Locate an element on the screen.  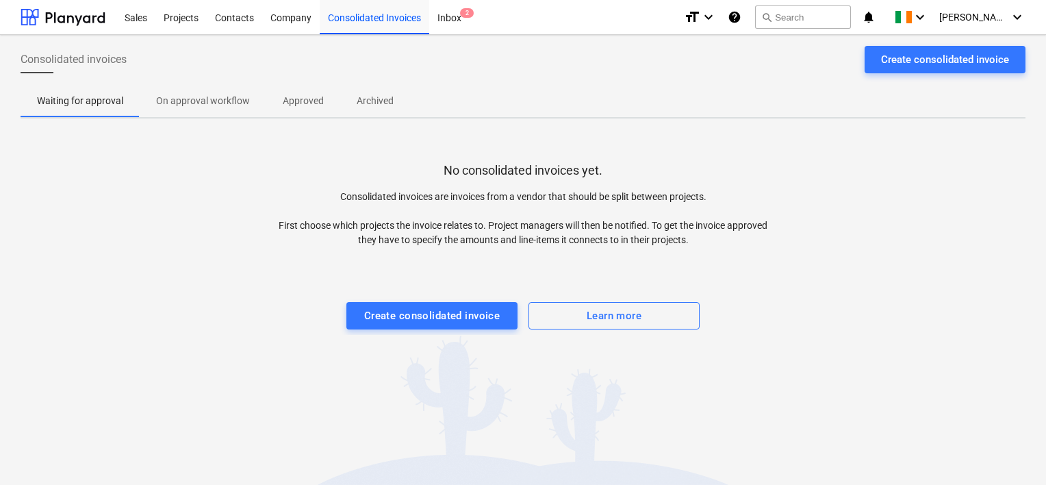
i: notifications is located at coordinates (869, 17).